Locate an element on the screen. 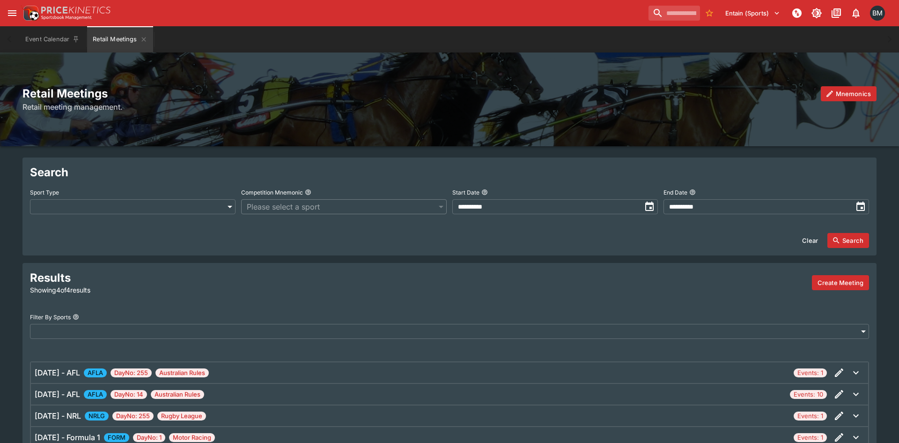  div: Byron Monk is located at coordinates (878, 13).